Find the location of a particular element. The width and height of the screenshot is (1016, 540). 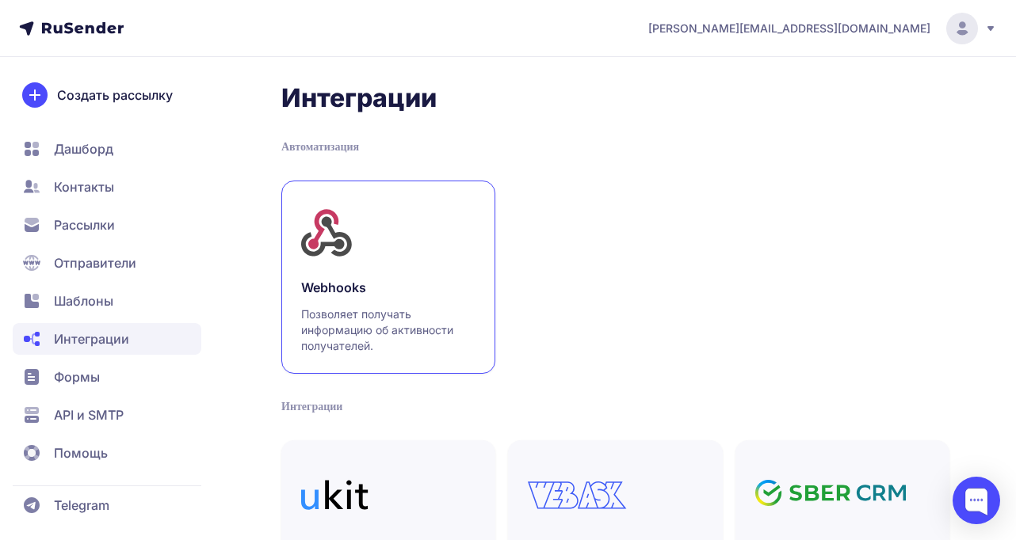

span: Формы is located at coordinates (77, 377).